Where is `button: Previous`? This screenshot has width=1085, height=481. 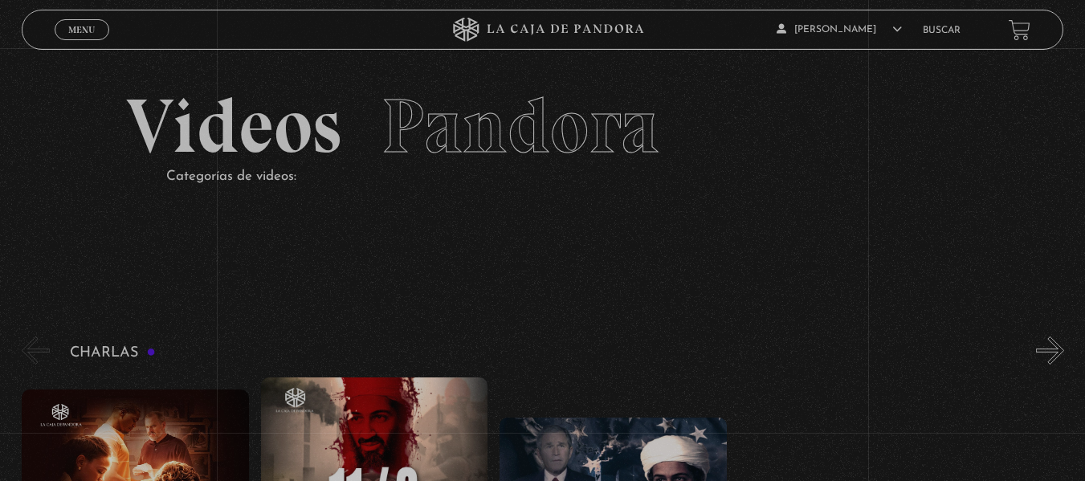
button: Previous is located at coordinates (35, 350).